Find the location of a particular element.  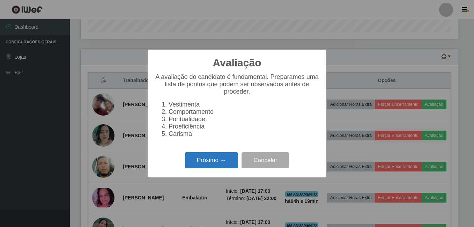

button: Próximo → is located at coordinates (212, 160).